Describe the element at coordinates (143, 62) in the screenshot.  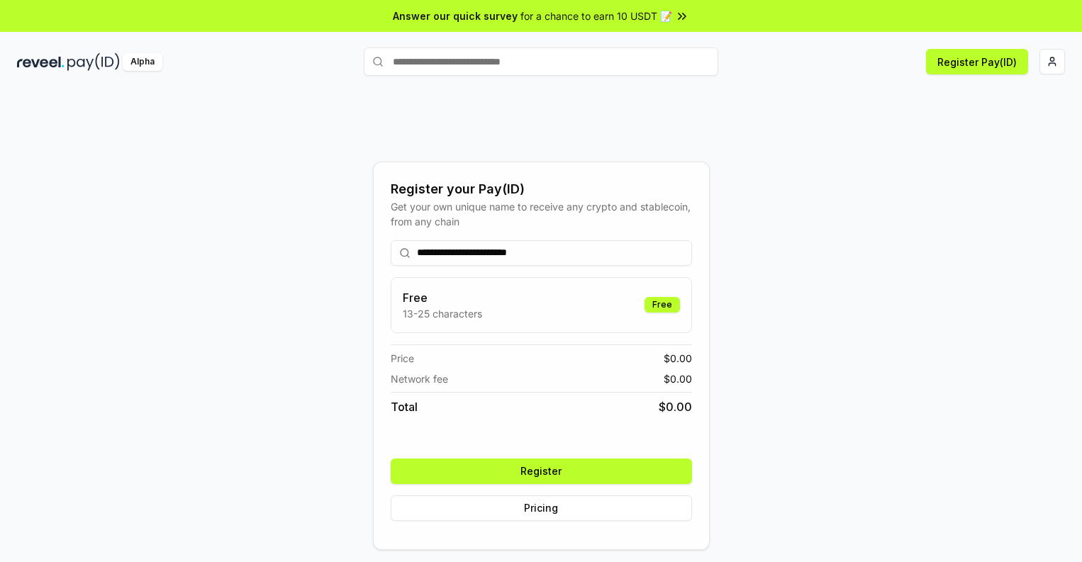
I see `div: Alpha` at that location.